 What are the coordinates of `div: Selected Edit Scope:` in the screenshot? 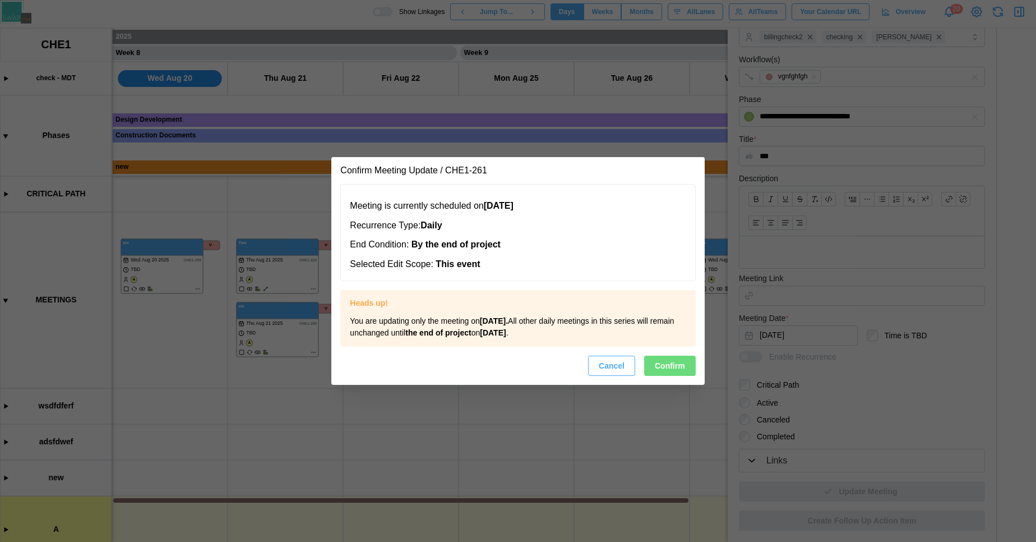 It's located at (518, 264).